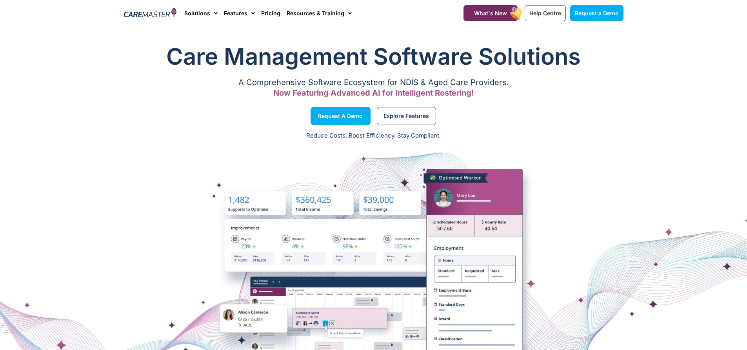 Image resolution: width=747 pixels, height=350 pixels. Describe the element at coordinates (373, 136) in the screenshot. I see `p: Reduce Costs. Boost Efficiency. Stay Compliant.` at that location.